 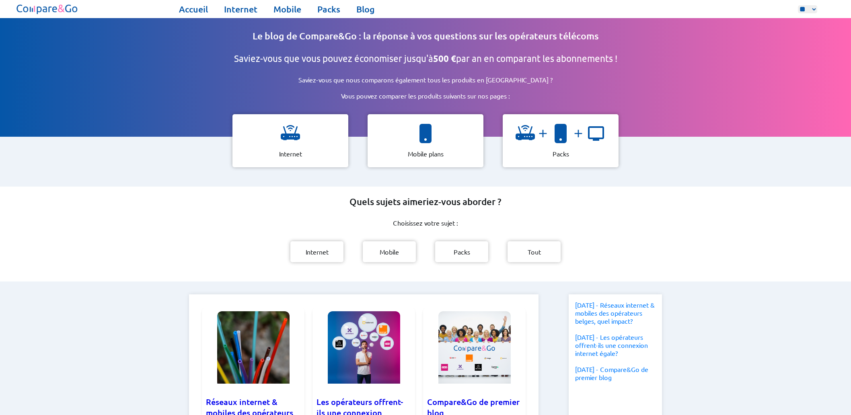 What do you see at coordinates (287, 9) in the screenshot?
I see `a: Mobile` at bounding box center [287, 9].